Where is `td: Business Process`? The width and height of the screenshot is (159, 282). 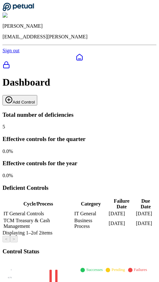
td: Business Process is located at coordinates (91, 224).